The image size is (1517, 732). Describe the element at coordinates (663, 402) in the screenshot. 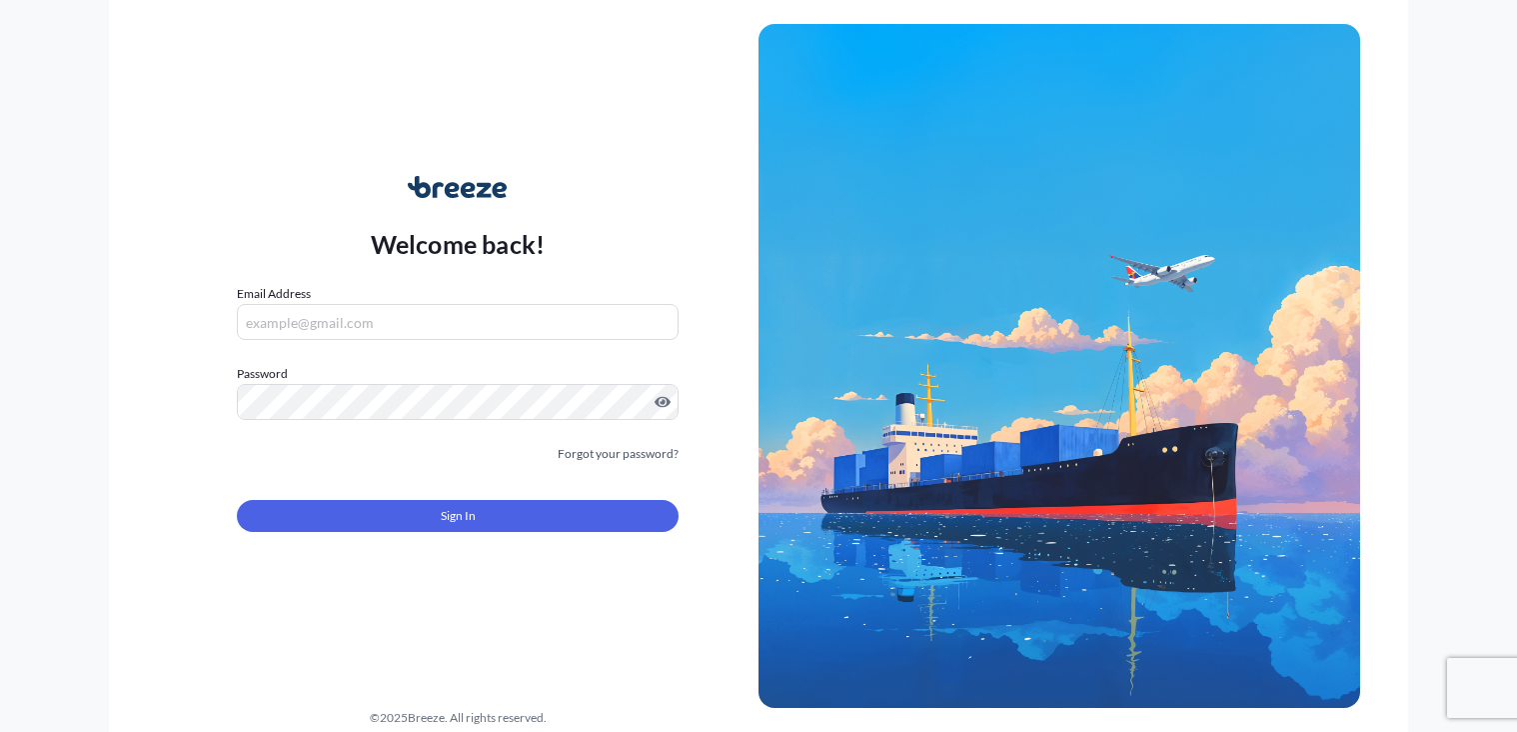

I see `button: Show password` at that location.